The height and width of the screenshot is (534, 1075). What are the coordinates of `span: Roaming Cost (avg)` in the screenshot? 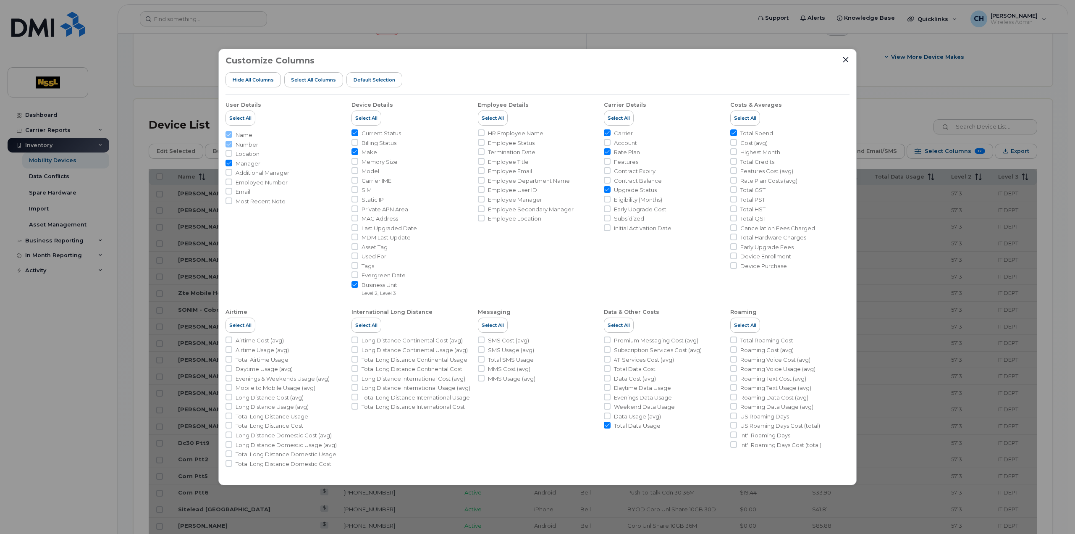 It's located at (767, 350).